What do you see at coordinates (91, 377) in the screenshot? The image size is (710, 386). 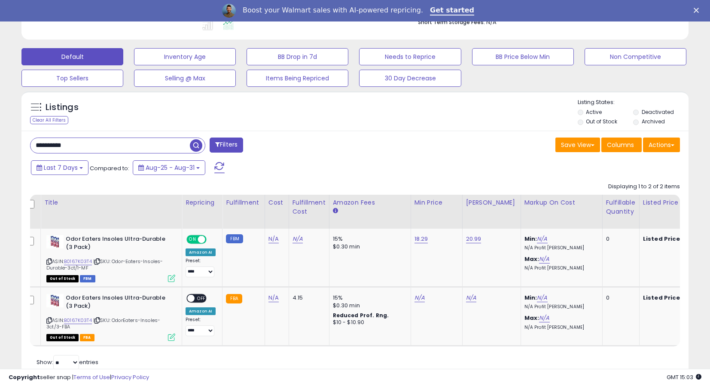 I see `a: Terms of Use` at bounding box center [91, 377].